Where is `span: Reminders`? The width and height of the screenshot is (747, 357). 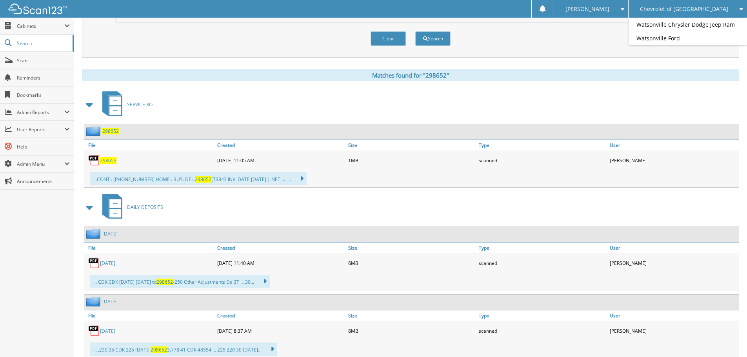 span: Reminders is located at coordinates (43, 78).